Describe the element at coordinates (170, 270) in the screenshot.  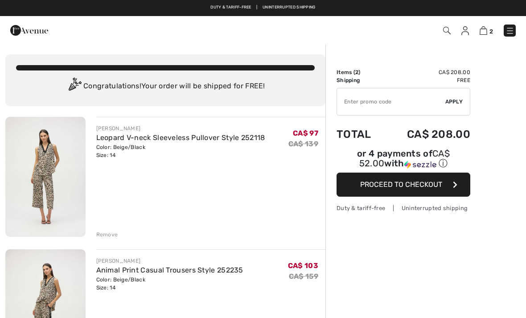
I see `a: Animal Print Casual Trousers Style 252235` at that location.